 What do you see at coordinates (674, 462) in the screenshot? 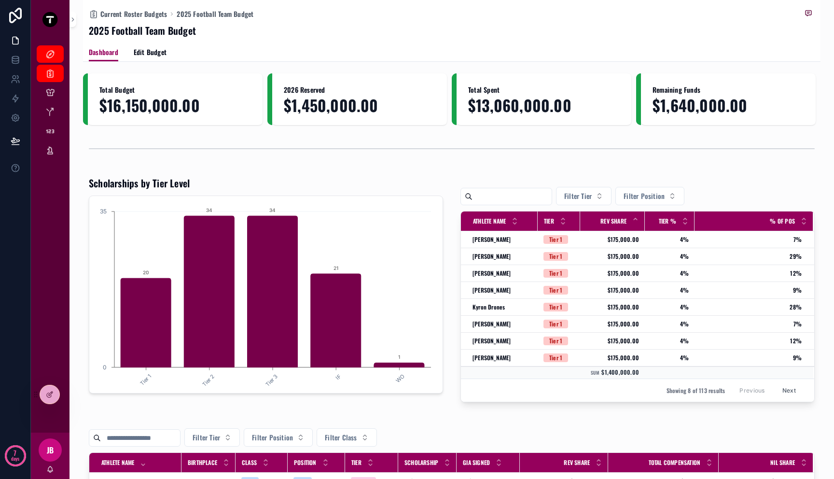
I see `span: Total Compensation` at bounding box center [674, 462].